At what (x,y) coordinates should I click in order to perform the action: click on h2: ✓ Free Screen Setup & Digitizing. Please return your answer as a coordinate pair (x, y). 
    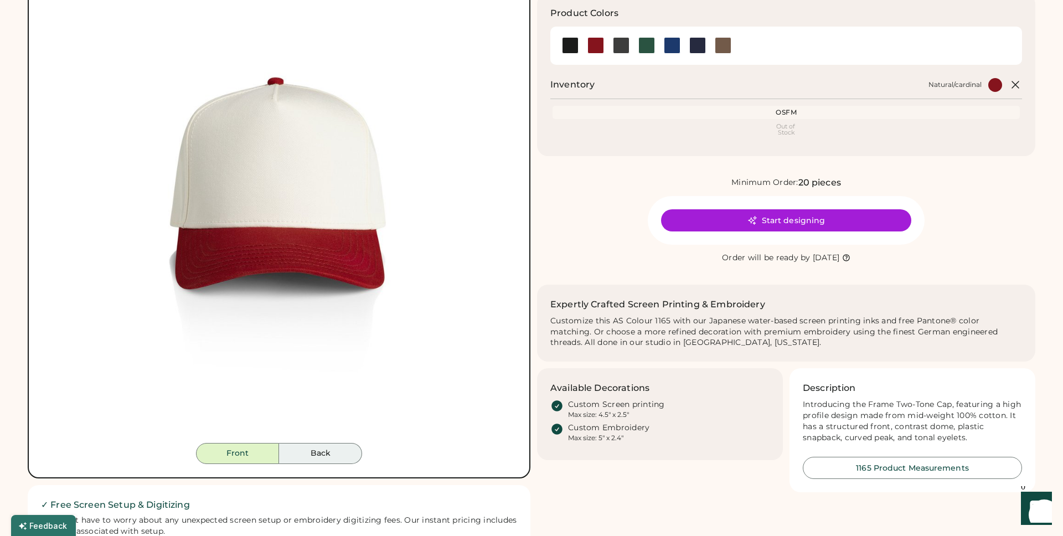
    Looking at the image, I should click on (279, 505).